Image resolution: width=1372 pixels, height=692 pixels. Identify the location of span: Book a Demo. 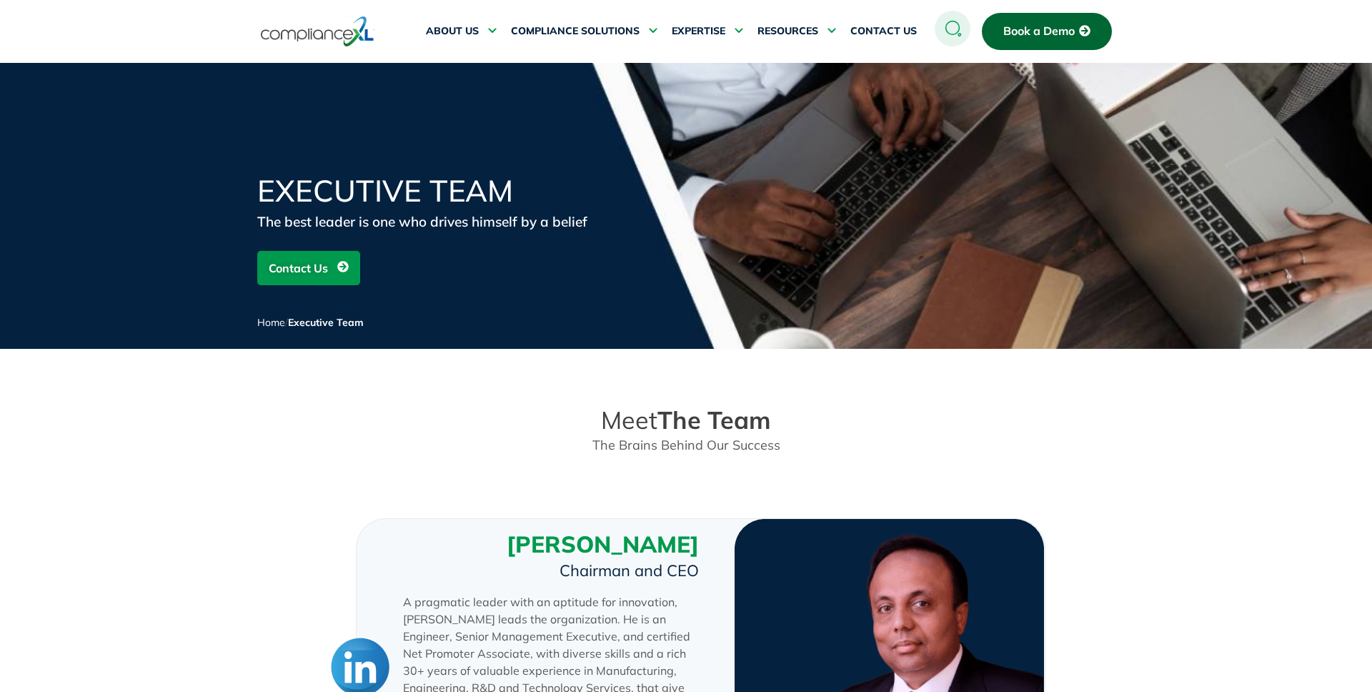
(1039, 31).